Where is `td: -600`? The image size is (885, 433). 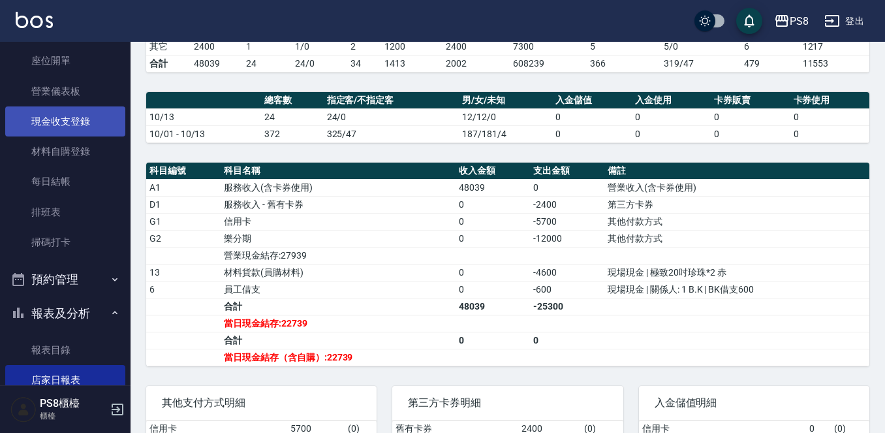 td: -600 is located at coordinates (567, 289).